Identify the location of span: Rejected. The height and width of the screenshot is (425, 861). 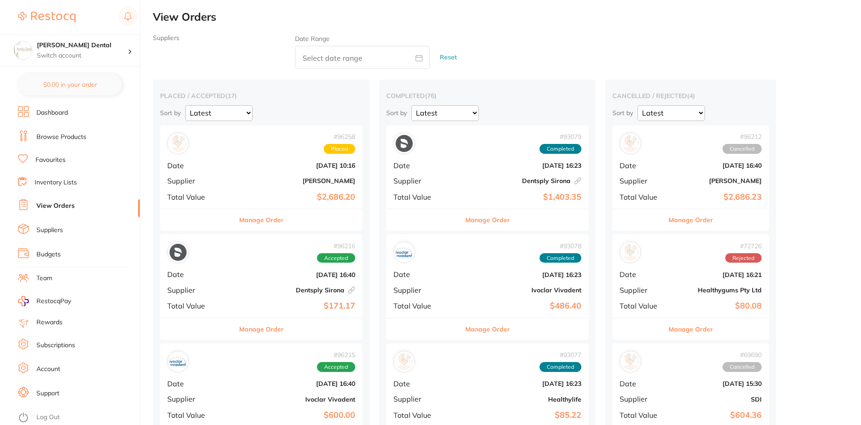
(743, 258).